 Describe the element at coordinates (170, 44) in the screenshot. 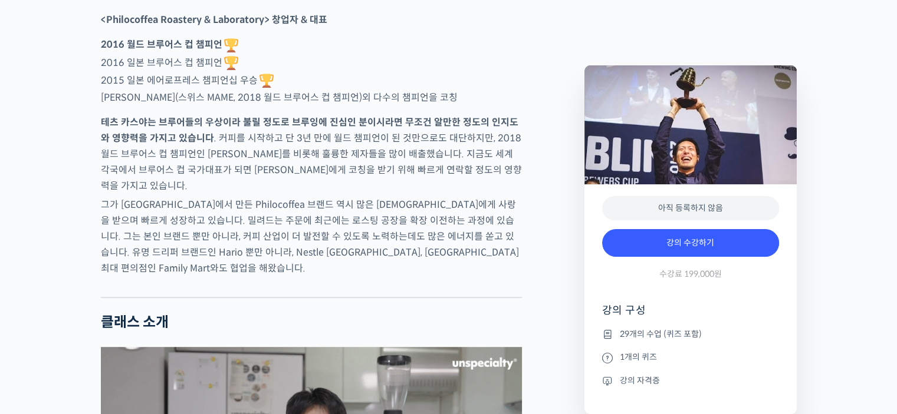

I see `strong: 2016 월드 브루어스 컵 챔피언` at that location.